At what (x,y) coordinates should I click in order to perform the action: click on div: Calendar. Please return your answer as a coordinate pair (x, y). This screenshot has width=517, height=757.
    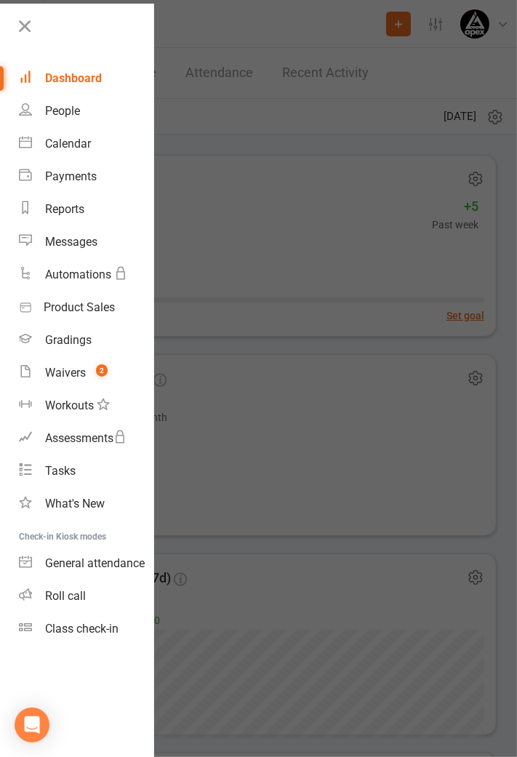
    Looking at the image, I should click on (68, 143).